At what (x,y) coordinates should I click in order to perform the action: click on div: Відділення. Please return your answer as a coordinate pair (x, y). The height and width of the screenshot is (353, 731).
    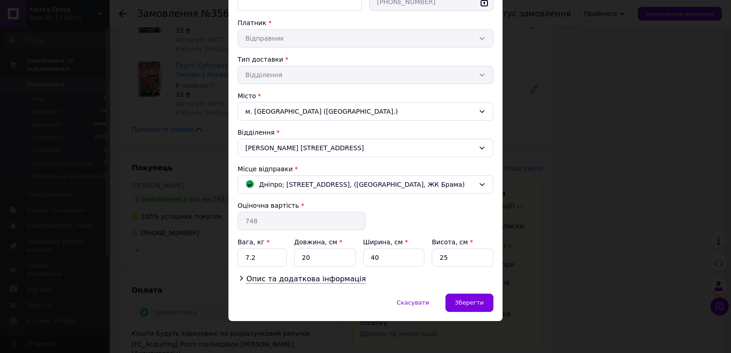
    Looking at the image, I should click on (365, 132).